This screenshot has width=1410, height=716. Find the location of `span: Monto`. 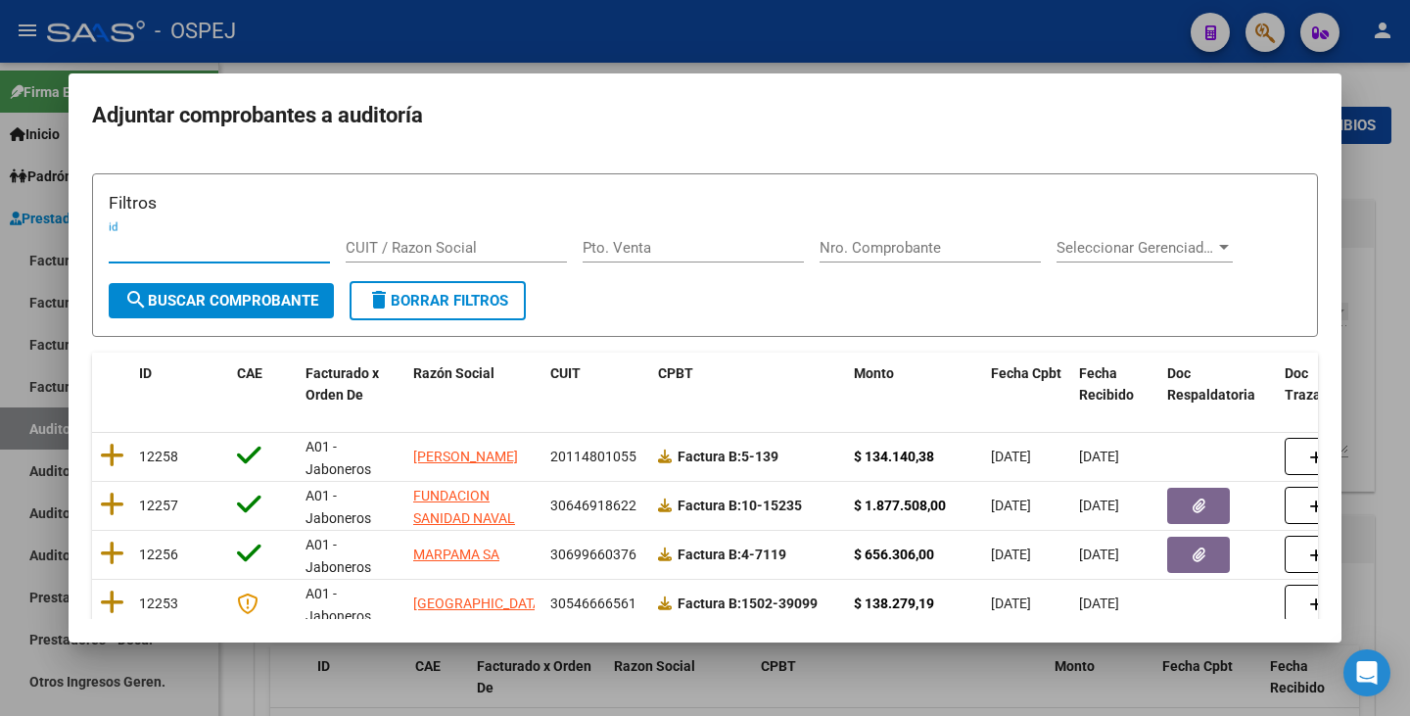

span: Monto is located at coordinates (873, 373).